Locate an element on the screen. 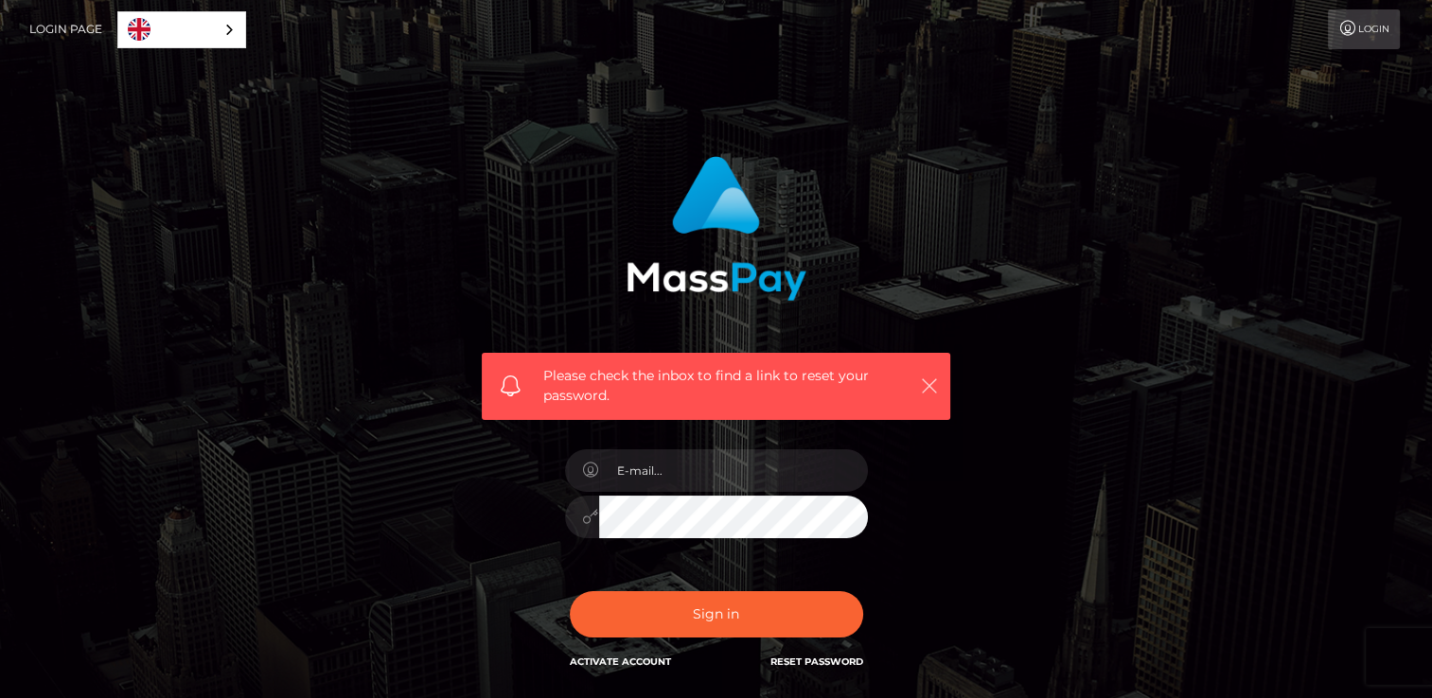 The image size is (1432, 698). span: Please check the inbox to find a link to reset your password. is located at coordinates (715, 386).